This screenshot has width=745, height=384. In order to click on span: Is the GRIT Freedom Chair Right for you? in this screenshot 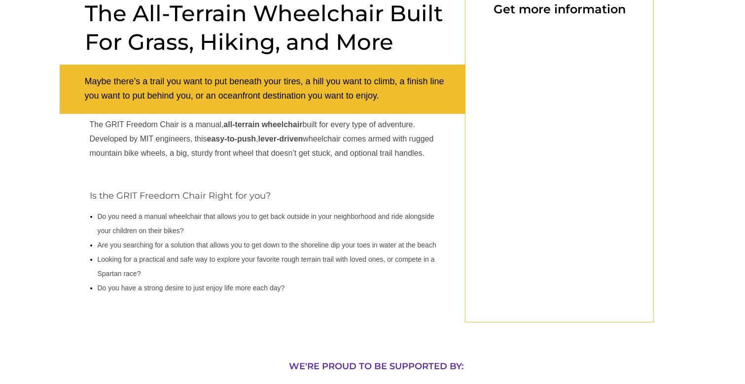, I will do `click(180, 196)`.